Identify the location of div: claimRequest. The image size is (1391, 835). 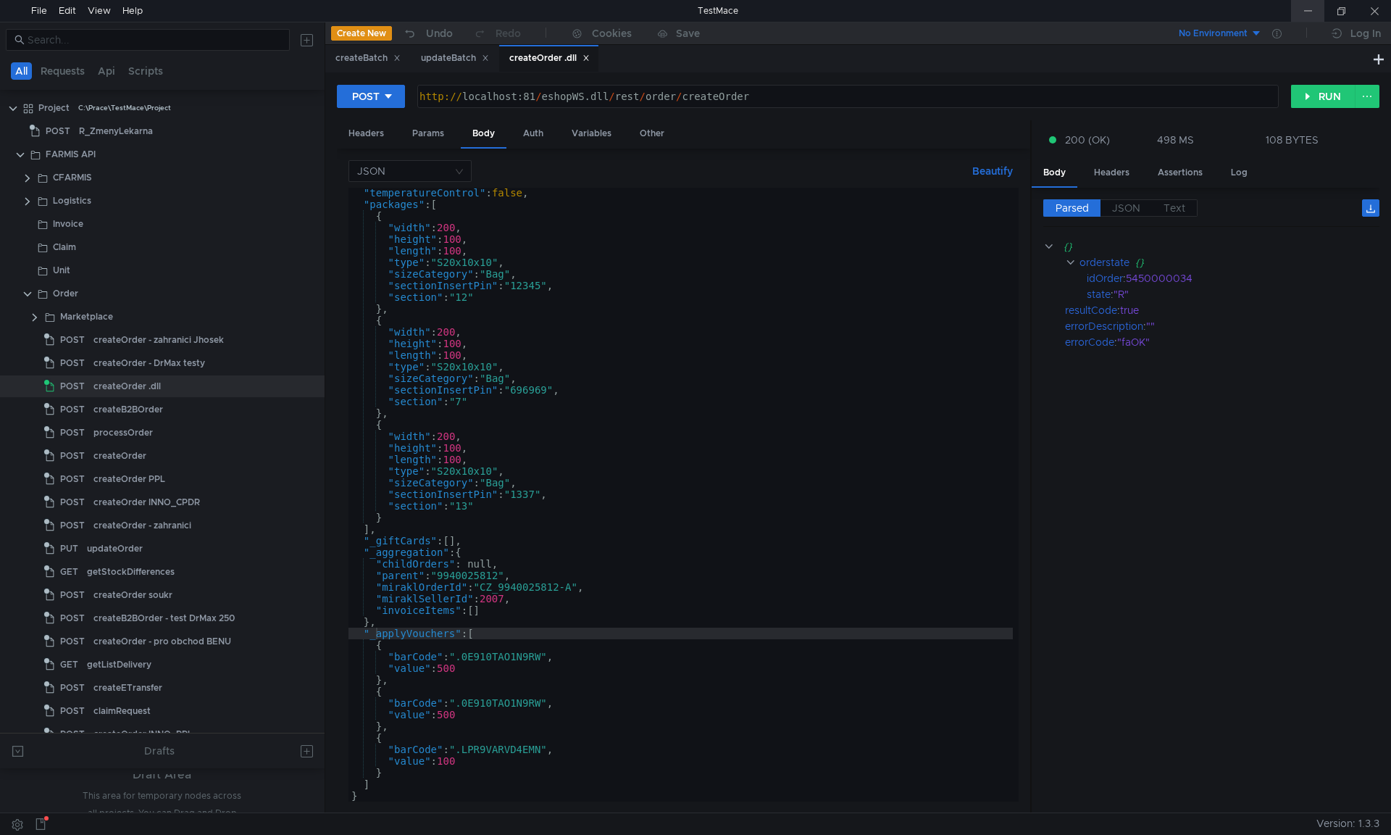
(122, 711).